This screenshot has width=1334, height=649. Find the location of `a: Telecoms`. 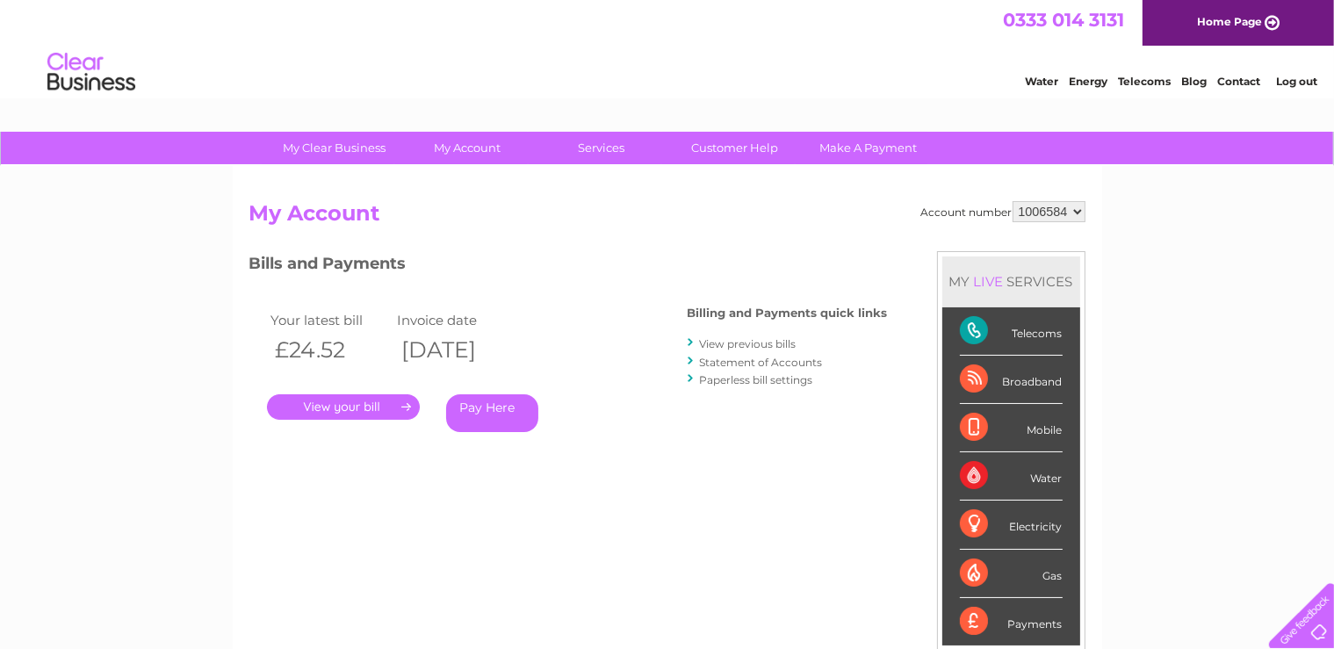

a: Telecoms is located at coordinates (1144, 81).